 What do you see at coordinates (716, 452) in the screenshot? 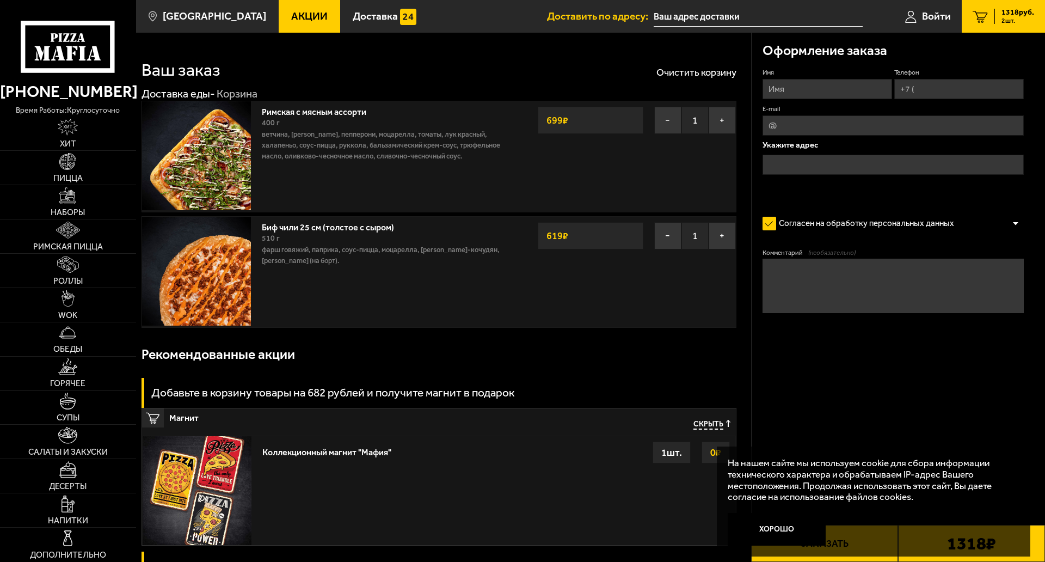
I see `strong: 0 ₽` at bounding box center [716, 452].